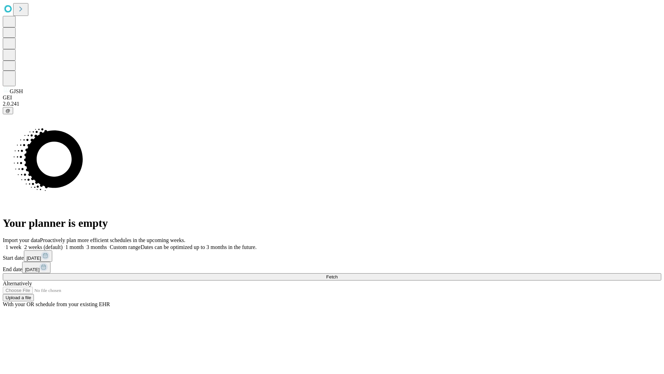  I want to click on span: Import your data, so click(21, 240).